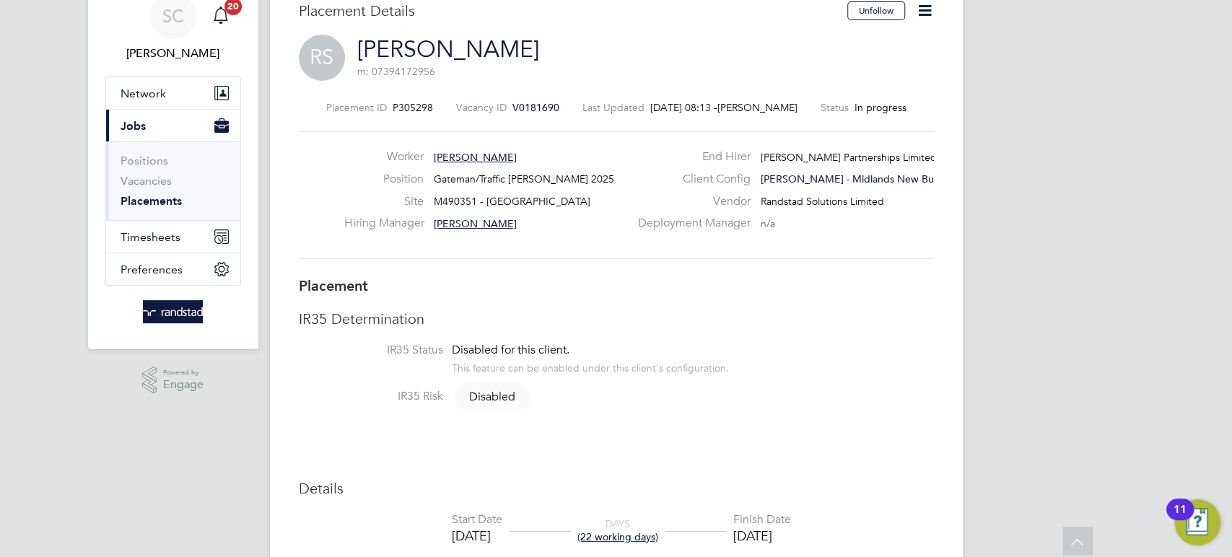 This screenshot has width=1232, height=557. What do you see at coordinates (477, 520) in the screenshot?
I see `div: Start Date` at bounding box center [477, 520].